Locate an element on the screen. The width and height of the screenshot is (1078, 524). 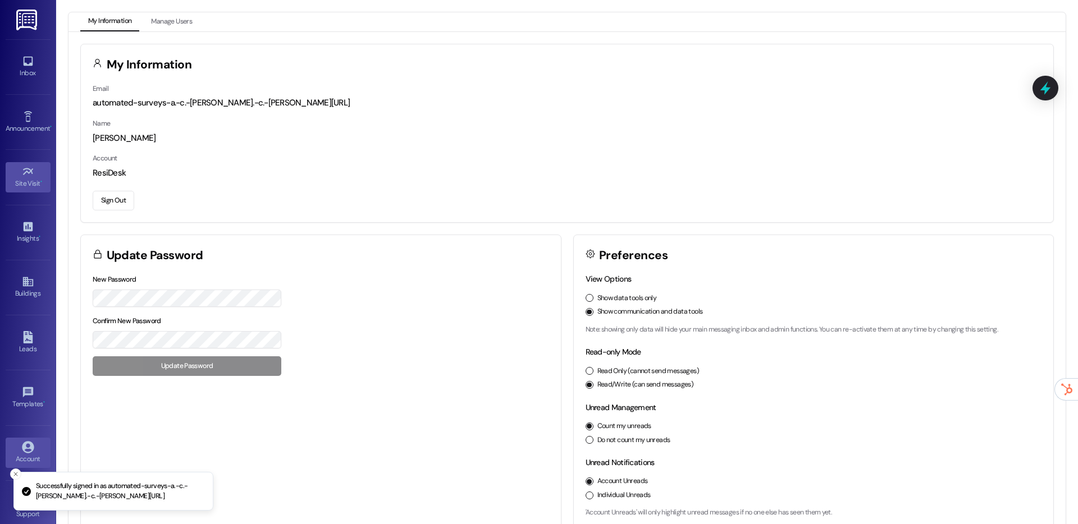
label: Individual Unreads is located at coordinates (623, 496).